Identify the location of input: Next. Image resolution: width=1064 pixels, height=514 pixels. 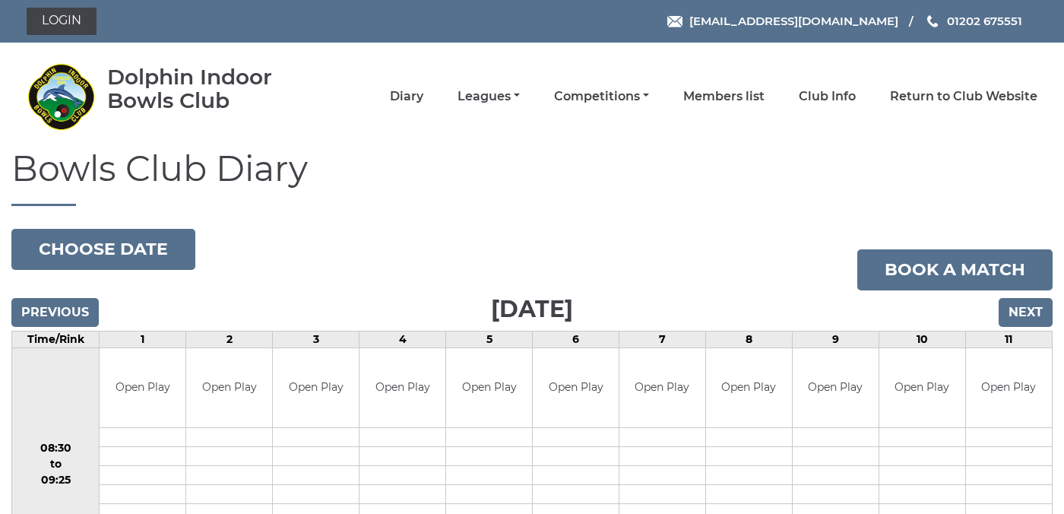
(1026, 312).